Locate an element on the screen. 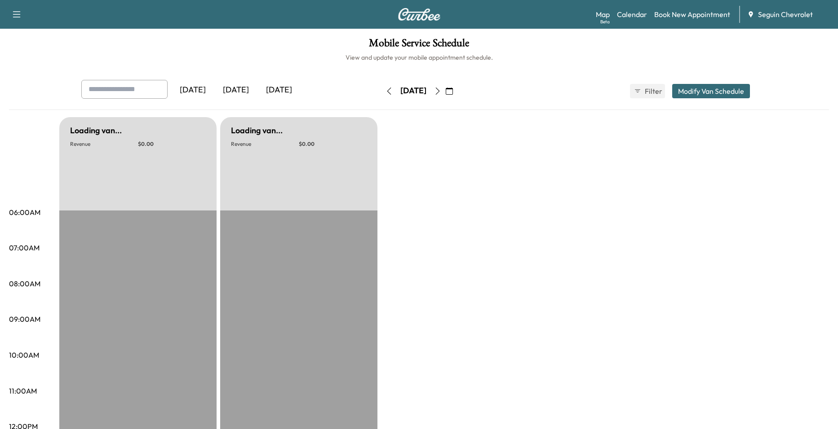 The height and width of the screenshot is (429, 838). span: Seguin Chevrolet is located at coordinates (785, 14).